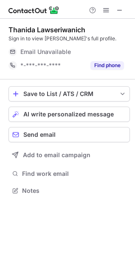 The width and height of the screenshot is (135, 271). Describe the element at coordinates (69, 191) in the screenshot. I see `button: Notes` at that location.